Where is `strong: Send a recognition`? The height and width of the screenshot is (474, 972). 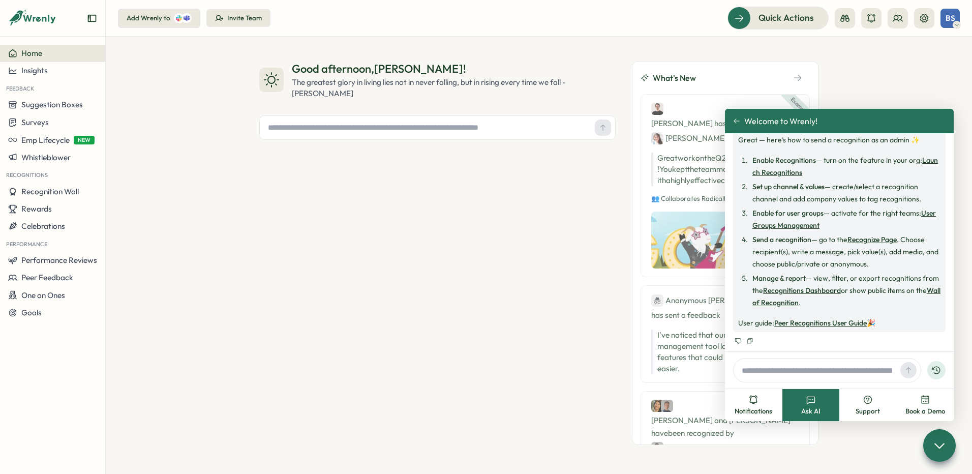
strong: Send a recognition is located at coordinates (782, 239).